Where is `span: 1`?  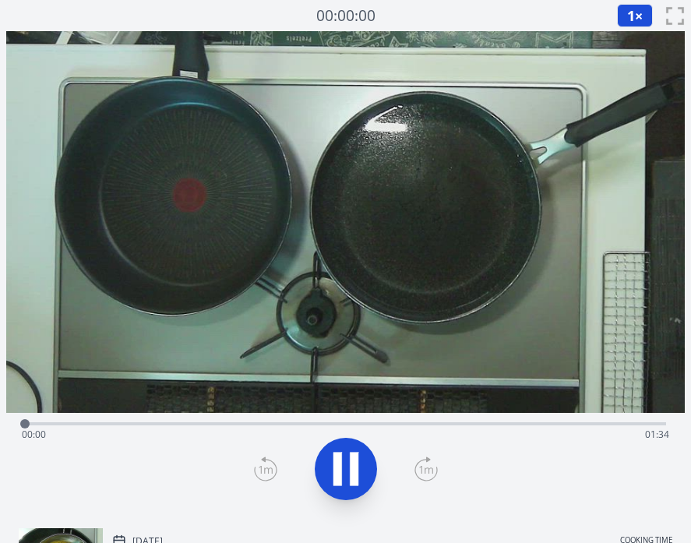 span: 1 is located at coordinates (631, 16).